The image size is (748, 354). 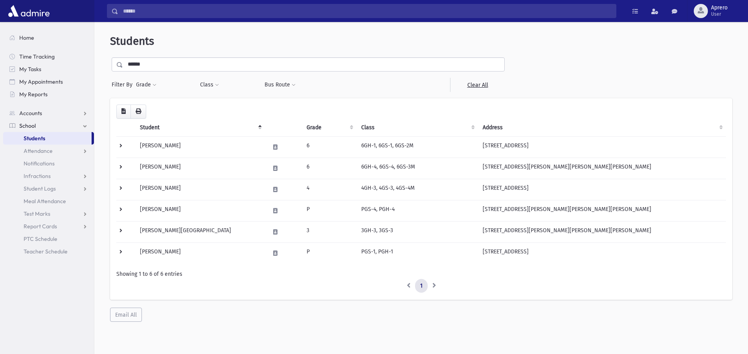 What do you see at coordinates (31, 113) in the screenshot?
I see `span: Accounts` at bounding box center [31, 113].